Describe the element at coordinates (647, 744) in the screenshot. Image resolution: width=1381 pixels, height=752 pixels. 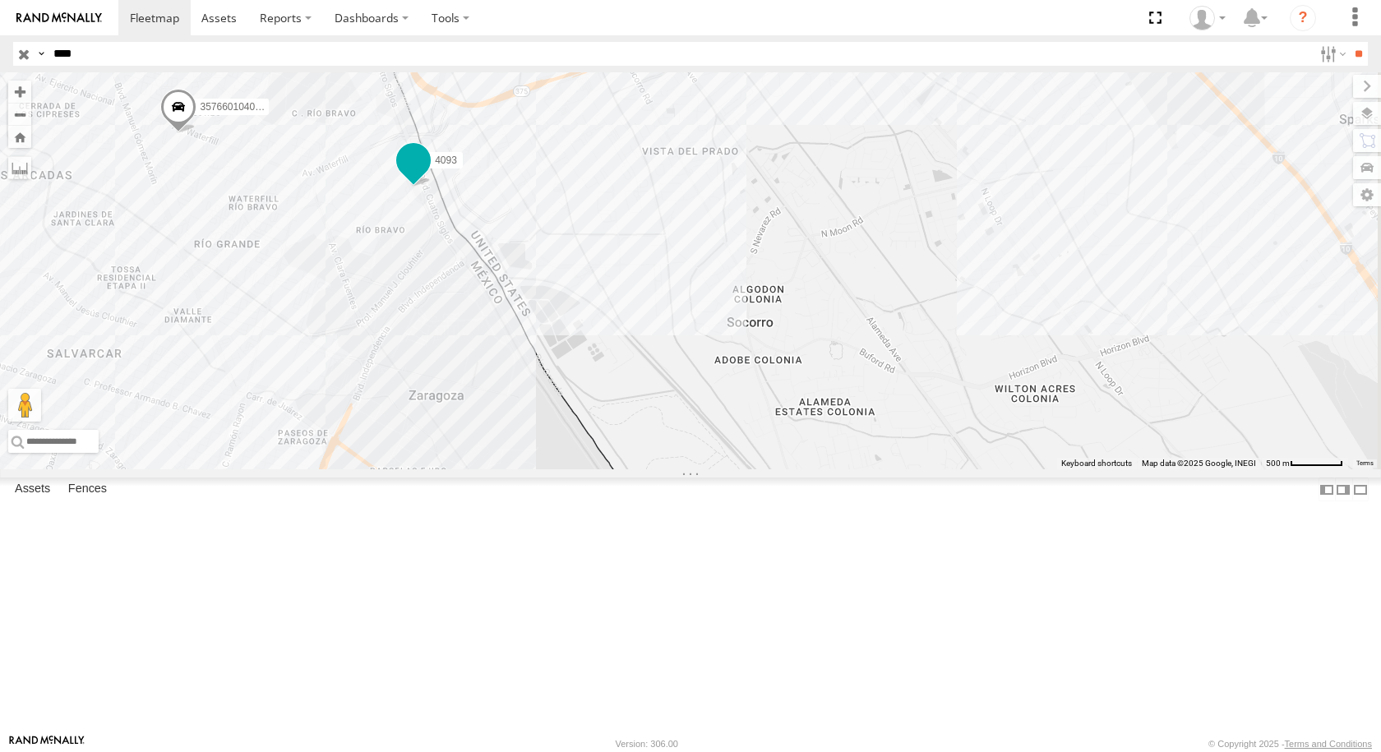
I see `div: Version: 306.00` at that location.